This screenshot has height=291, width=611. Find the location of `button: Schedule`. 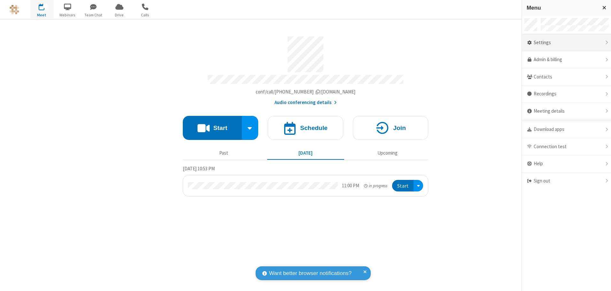

button: Schedule is located at coordinates (306, 128).